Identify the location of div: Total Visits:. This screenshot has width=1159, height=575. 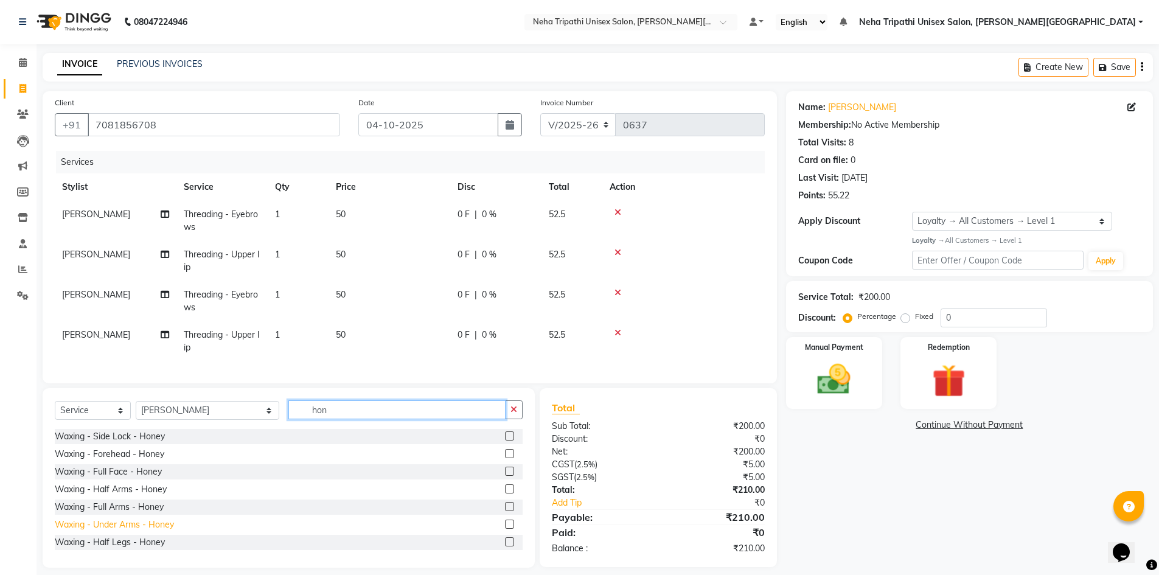
(822, 142).